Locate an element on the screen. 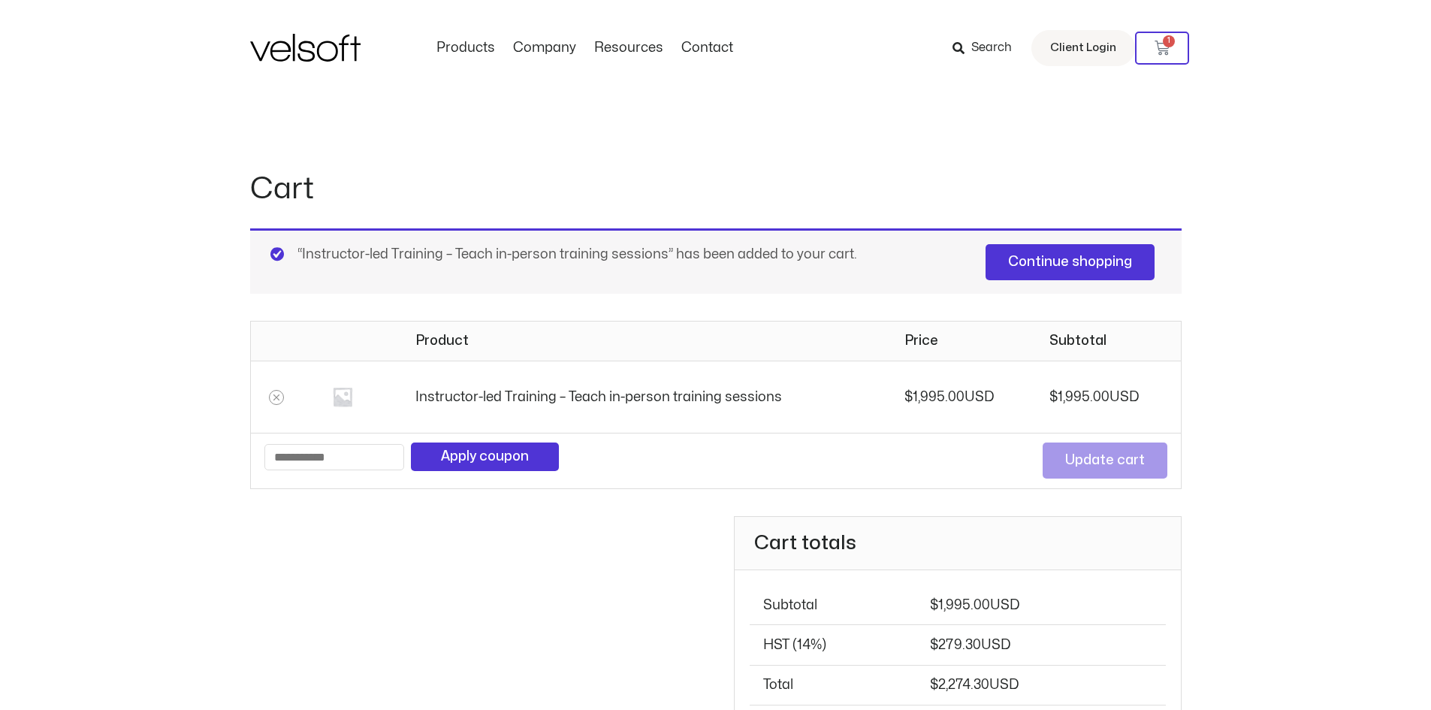  h1: Cart is located at coordinates (716, 189).